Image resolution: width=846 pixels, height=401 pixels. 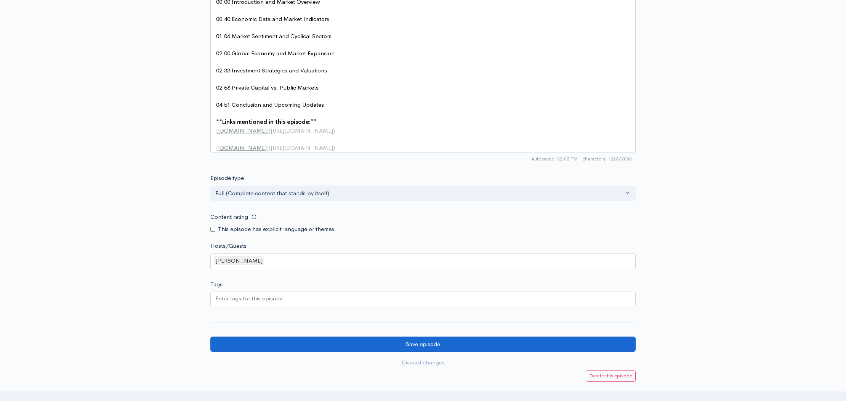 I want to click on label: This episode has explicit language or themes., so click(x=277, y=229).